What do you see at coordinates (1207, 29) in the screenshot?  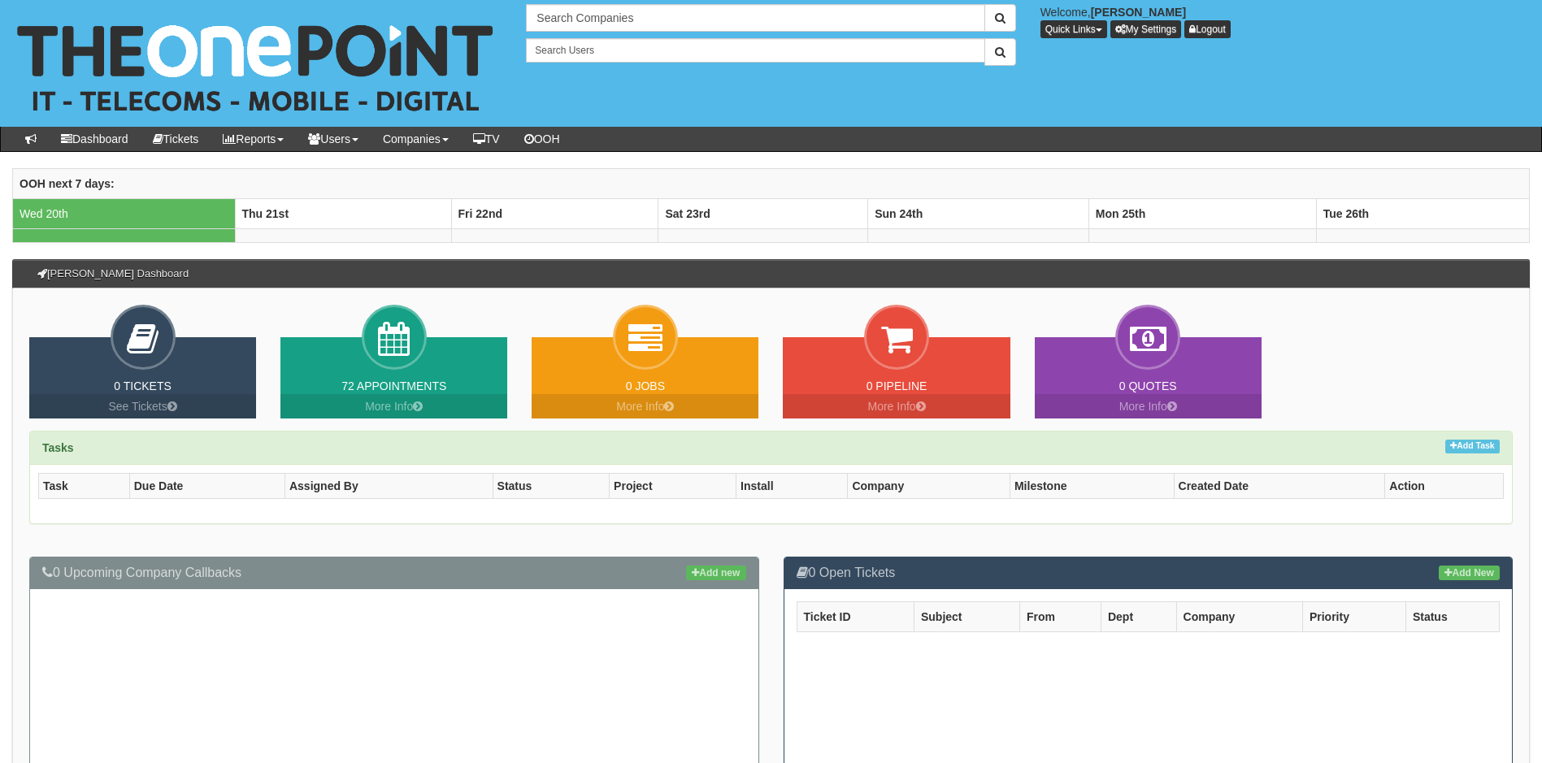 I see `a: Logout` at bounding box center [1207, 29].